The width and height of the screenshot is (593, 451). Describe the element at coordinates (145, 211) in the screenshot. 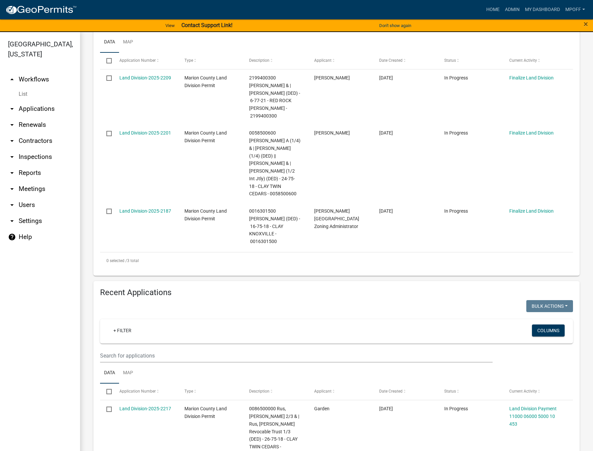

I see `a: Land Division-2025-2187` at that location.